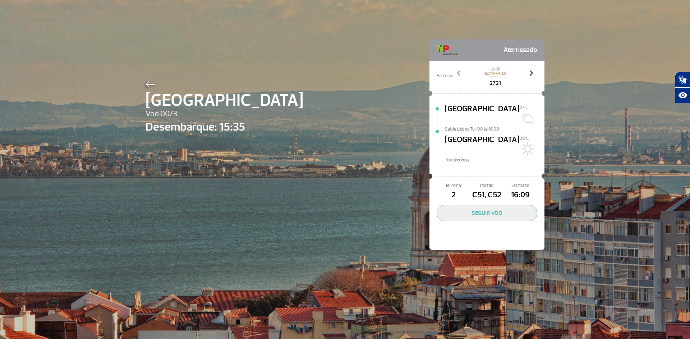 The height and width of the screenshot is (339, 690). What do you see at coordinates (224, 127) in the screenshot?
I see `span: Desembarque: 15:35` at bounding box center [224, 127].